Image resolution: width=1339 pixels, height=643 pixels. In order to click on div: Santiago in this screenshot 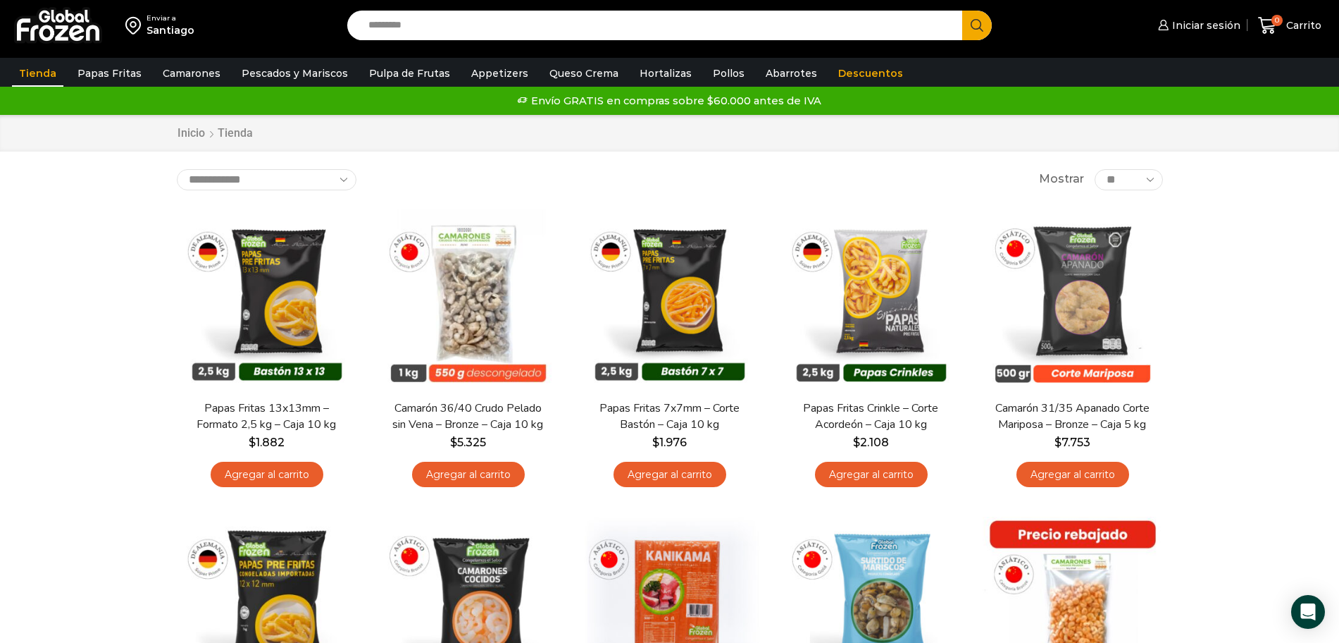, I will do `click(171, 30)`.